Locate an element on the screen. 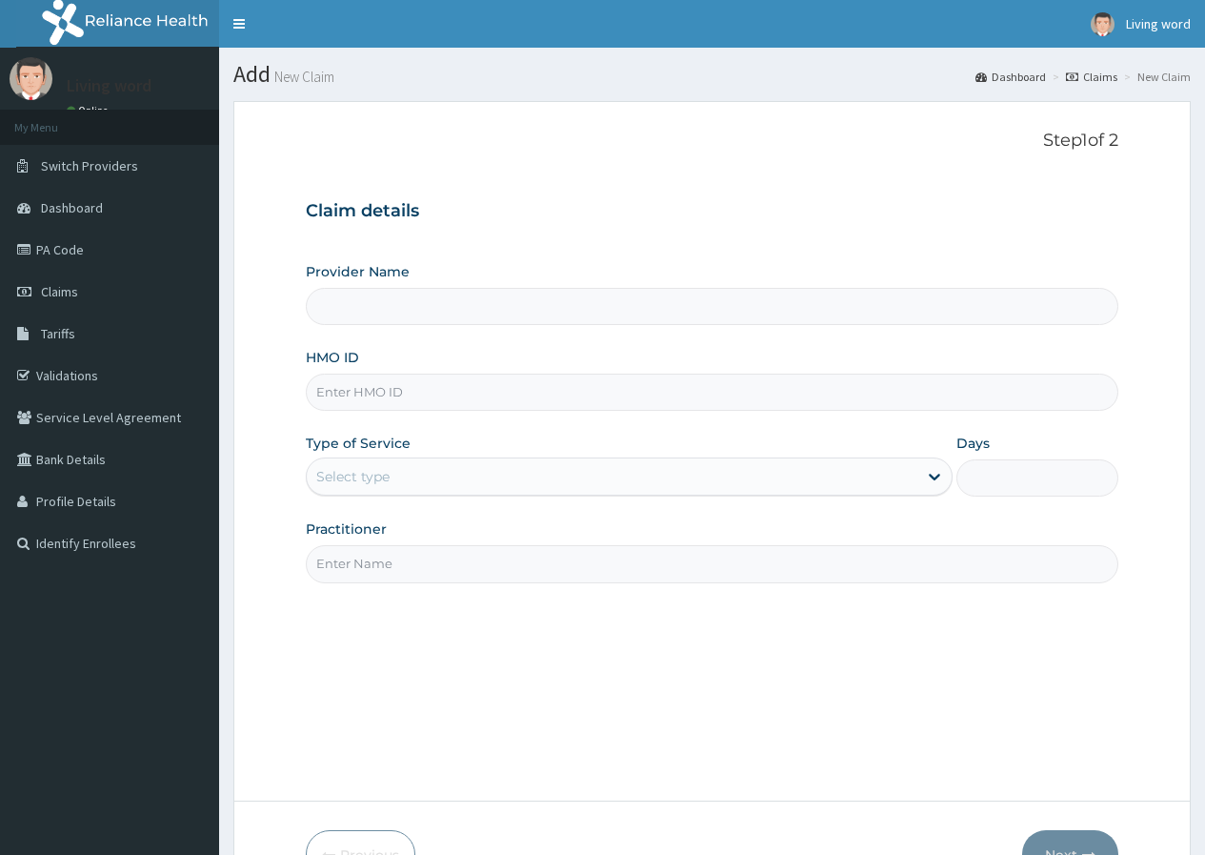 The image size is (1205, 855). a: Claims is located at coordinates (1092, 76).